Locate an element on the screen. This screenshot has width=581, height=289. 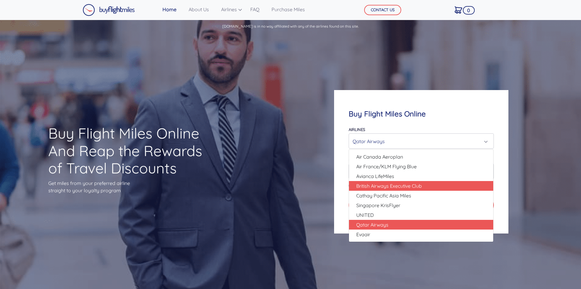
span: Air Canada Aeroplan is located at coordinates (380, 157).